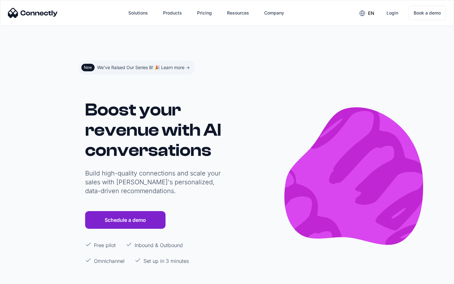  I want to click on a: NewWe've Raised Our Series B! 🎉 Learn more ->, so click(137, 67).